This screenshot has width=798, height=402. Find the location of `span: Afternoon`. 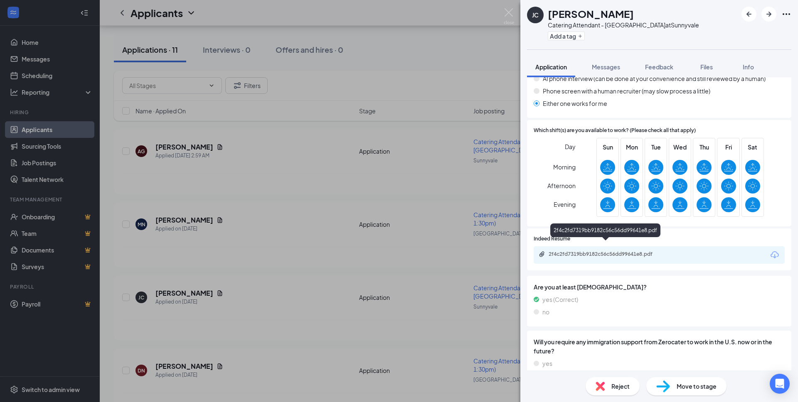

span: Afternoon is located at coordinates (561, 186).